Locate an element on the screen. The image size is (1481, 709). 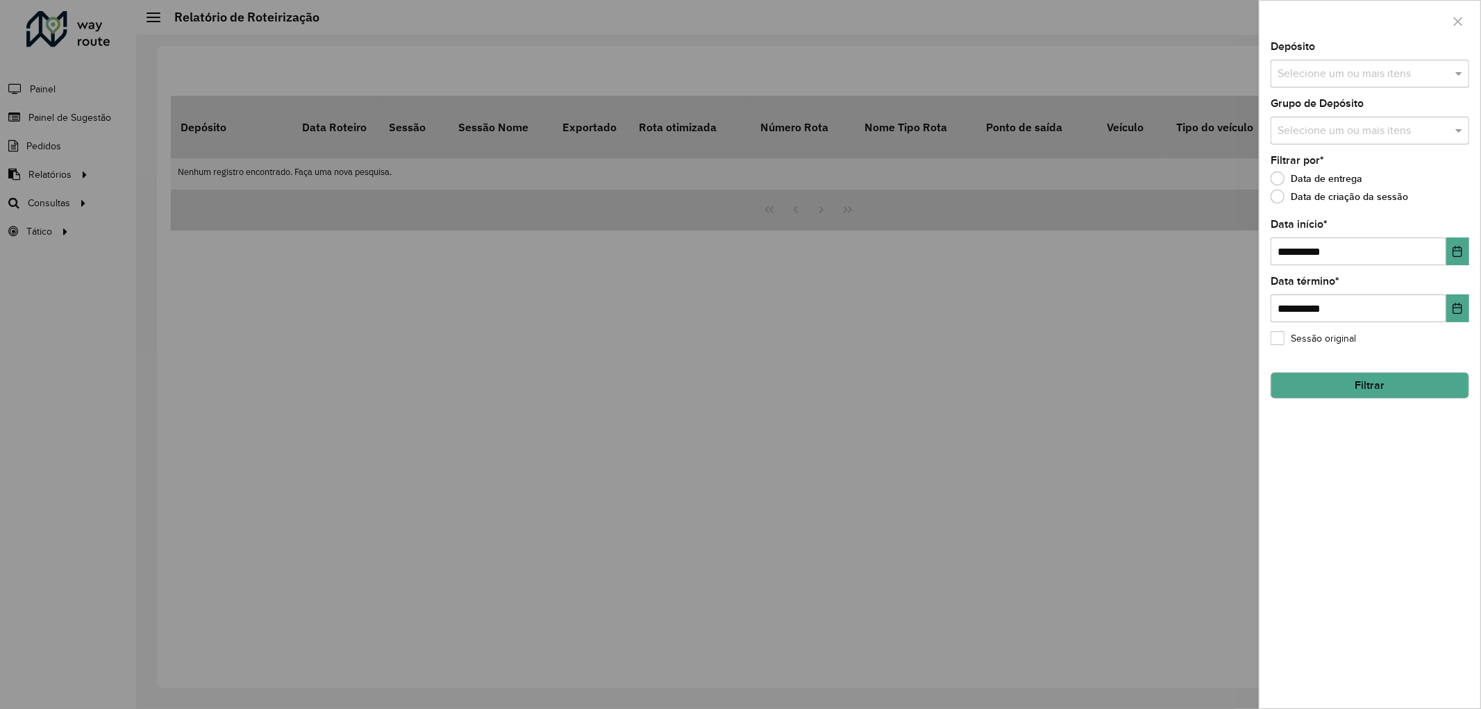
label: Data de entrega is located at coordinates (1317, 178).